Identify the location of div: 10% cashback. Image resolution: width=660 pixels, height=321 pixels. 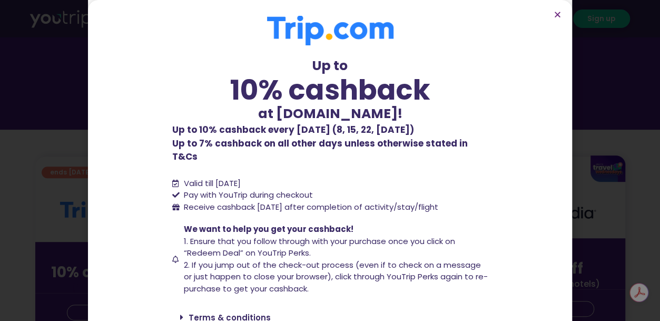
(330, 90).